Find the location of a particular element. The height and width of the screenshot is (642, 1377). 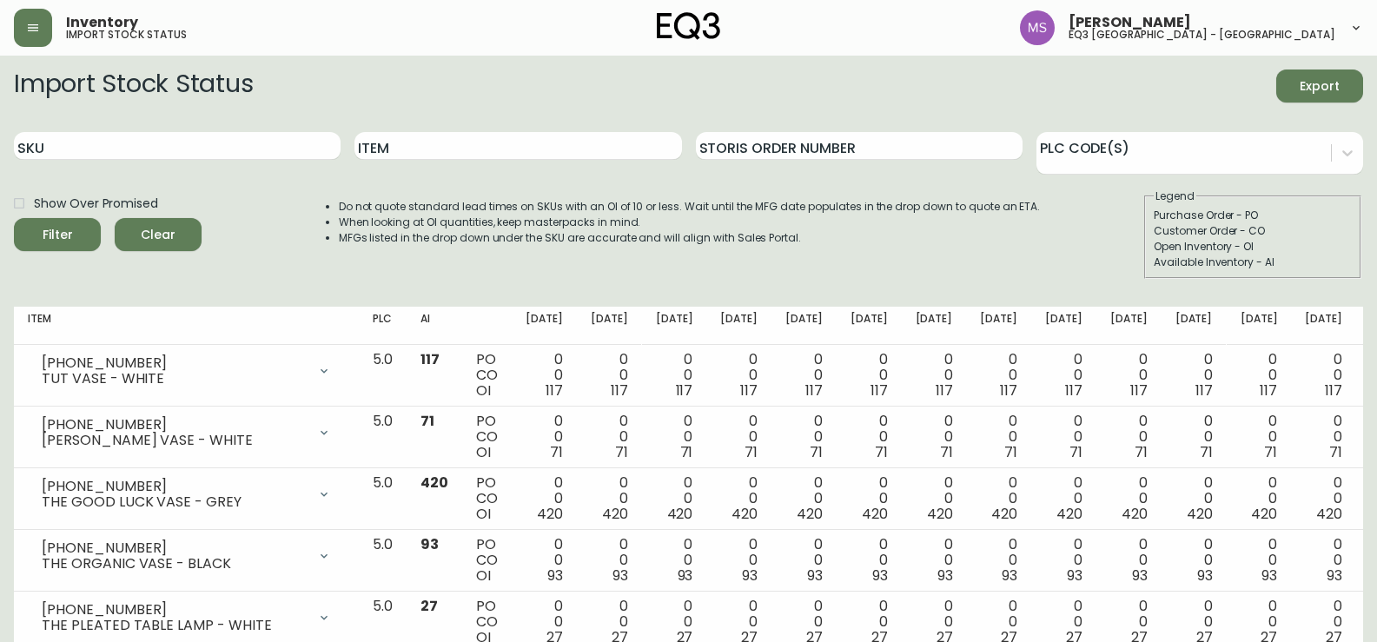

th: Item is located at coordinates (186, 326).